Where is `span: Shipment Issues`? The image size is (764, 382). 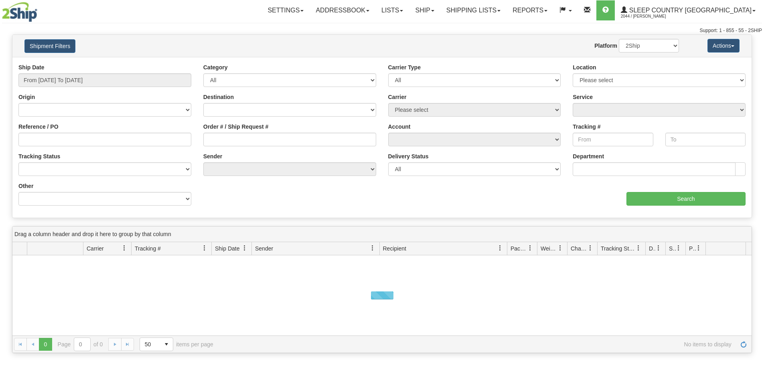 span: Shipment Issues is located at coordinates (672, 249).